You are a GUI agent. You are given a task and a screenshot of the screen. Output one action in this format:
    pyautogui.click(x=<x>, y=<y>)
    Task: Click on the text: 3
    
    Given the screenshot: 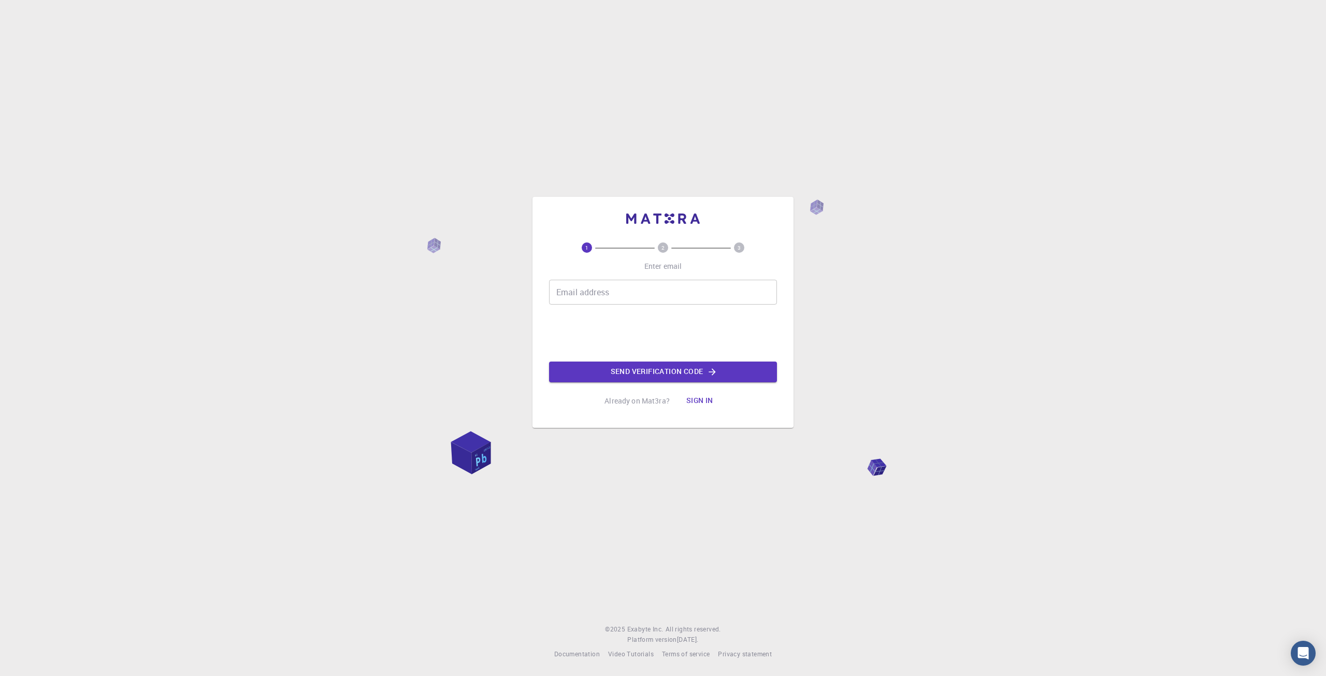 What is the action you would take?
    pyautogui.click(x=739, y=248)
    